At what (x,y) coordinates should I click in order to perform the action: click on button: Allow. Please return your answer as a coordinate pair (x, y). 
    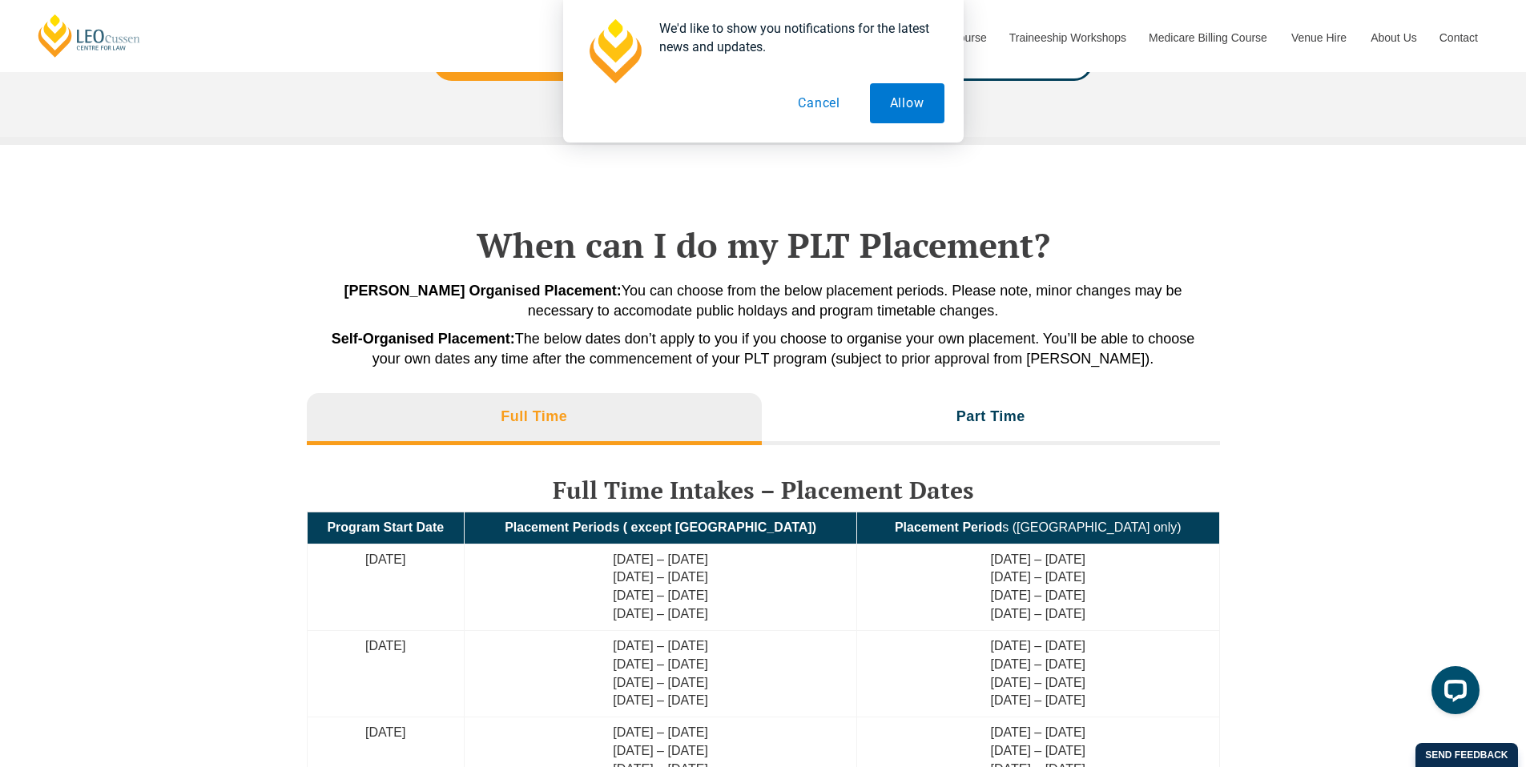
    Looking at the image, I should click on (907, 103).